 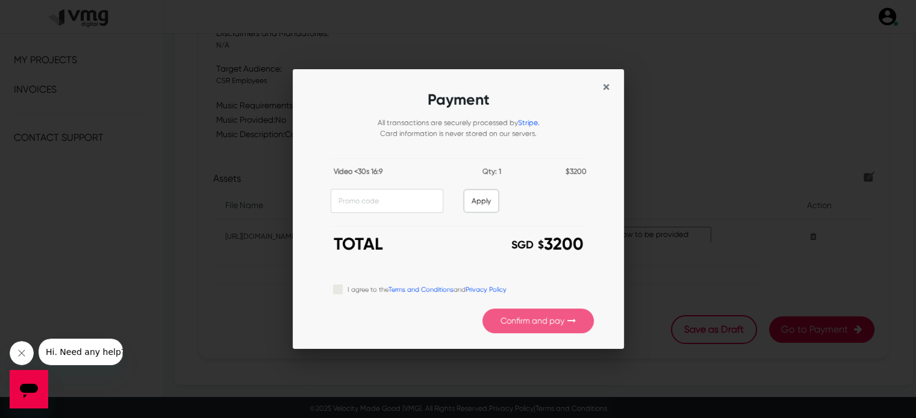 I want to click on div: Qty: 1, so click(x=491, y=174).